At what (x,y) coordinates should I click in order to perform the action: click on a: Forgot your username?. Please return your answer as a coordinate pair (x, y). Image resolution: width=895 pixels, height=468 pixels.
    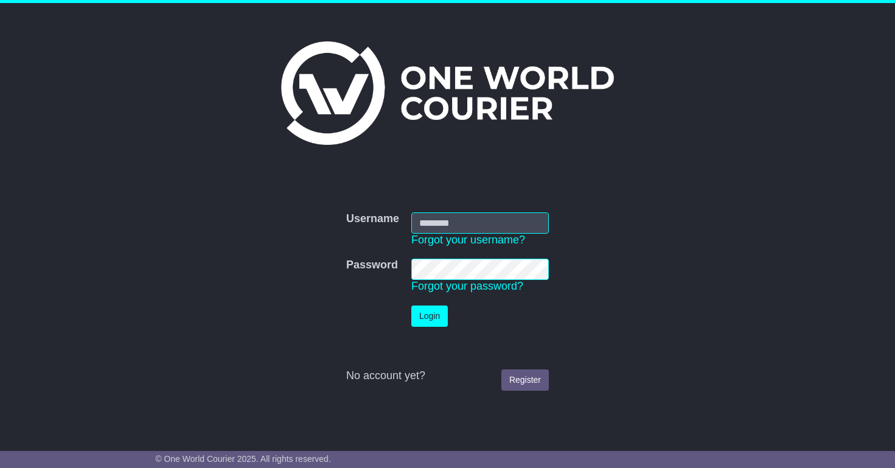
    Looking at the image, I should click on (468, 240).